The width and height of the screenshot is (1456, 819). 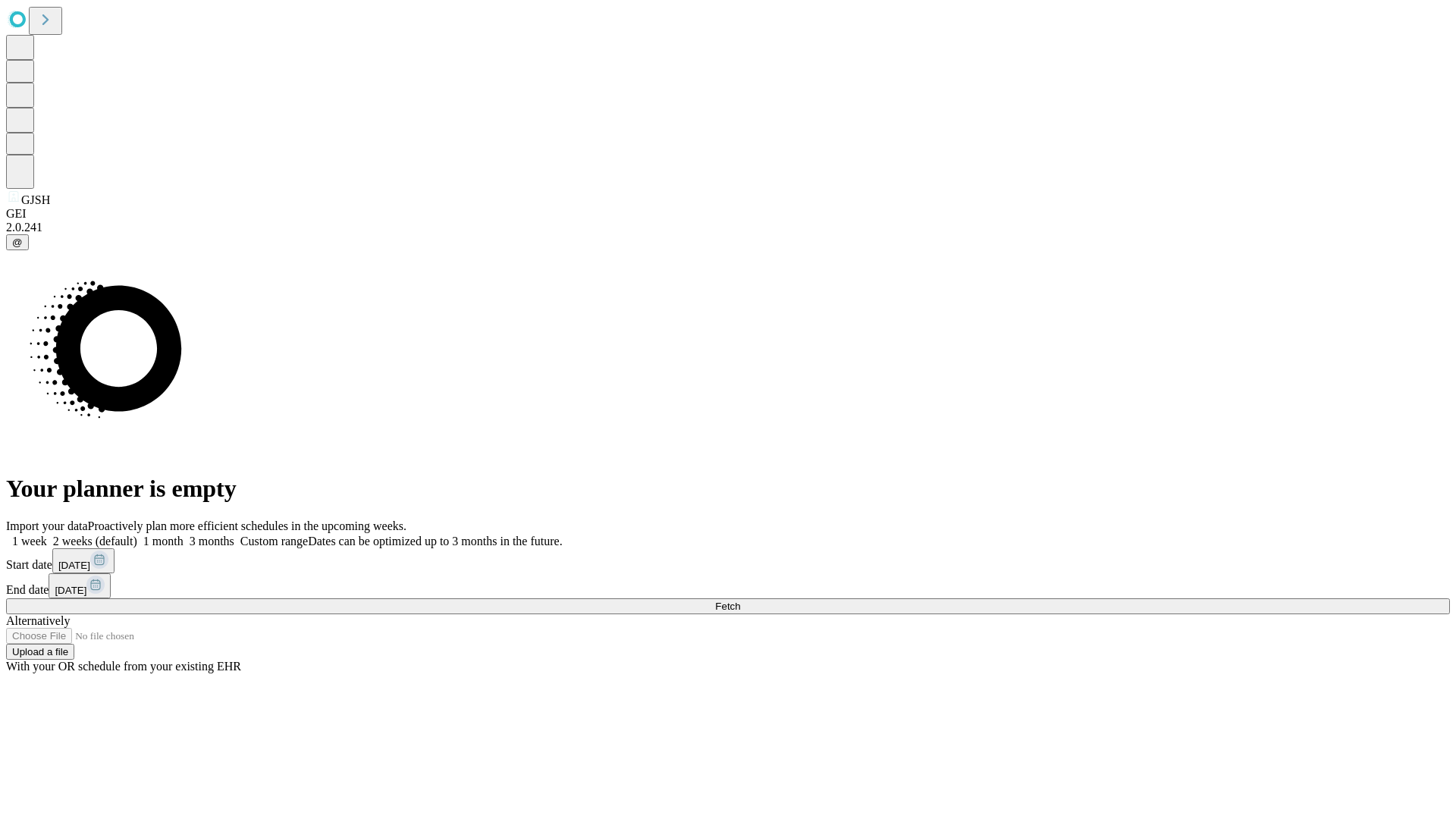 I want to click on div: 2.0.241, so click(x=728, y=227).